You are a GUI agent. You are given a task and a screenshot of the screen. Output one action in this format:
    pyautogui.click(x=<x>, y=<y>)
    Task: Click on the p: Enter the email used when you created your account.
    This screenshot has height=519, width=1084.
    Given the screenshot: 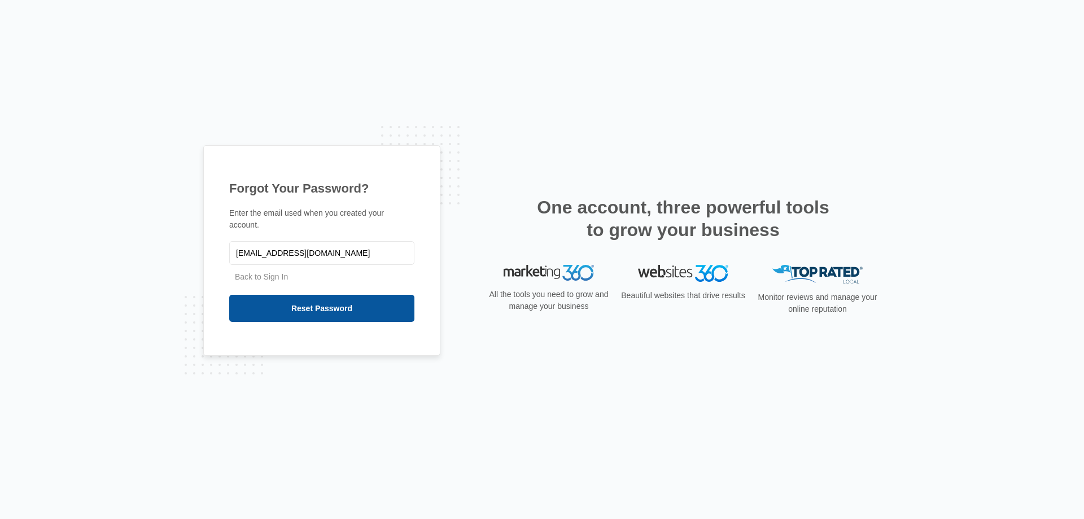 What is the action you would take?
    pyautogui.click(x=322, y=219)
    